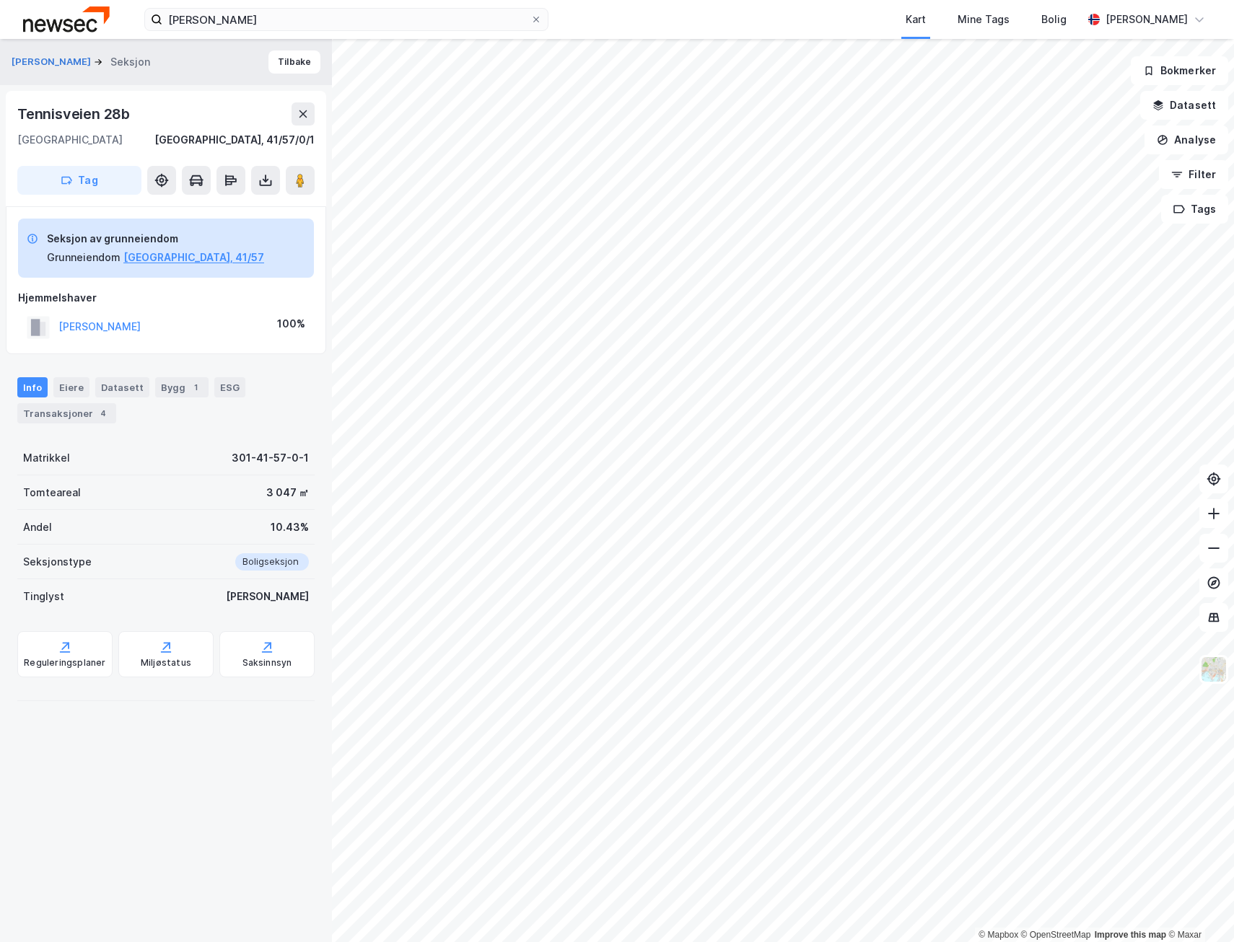  What do you see at coordinates (103, 414) in the screenshot?
I see `div: 4` at bounding box center [103, 414].